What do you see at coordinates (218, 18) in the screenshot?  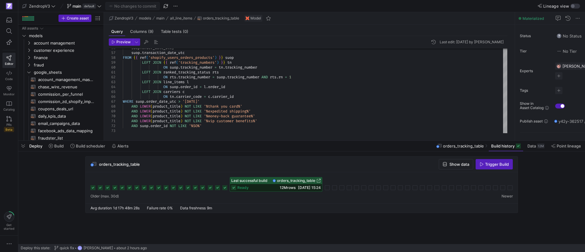 I see `button: orders_tracking_table` at bounding box center [218, 18].